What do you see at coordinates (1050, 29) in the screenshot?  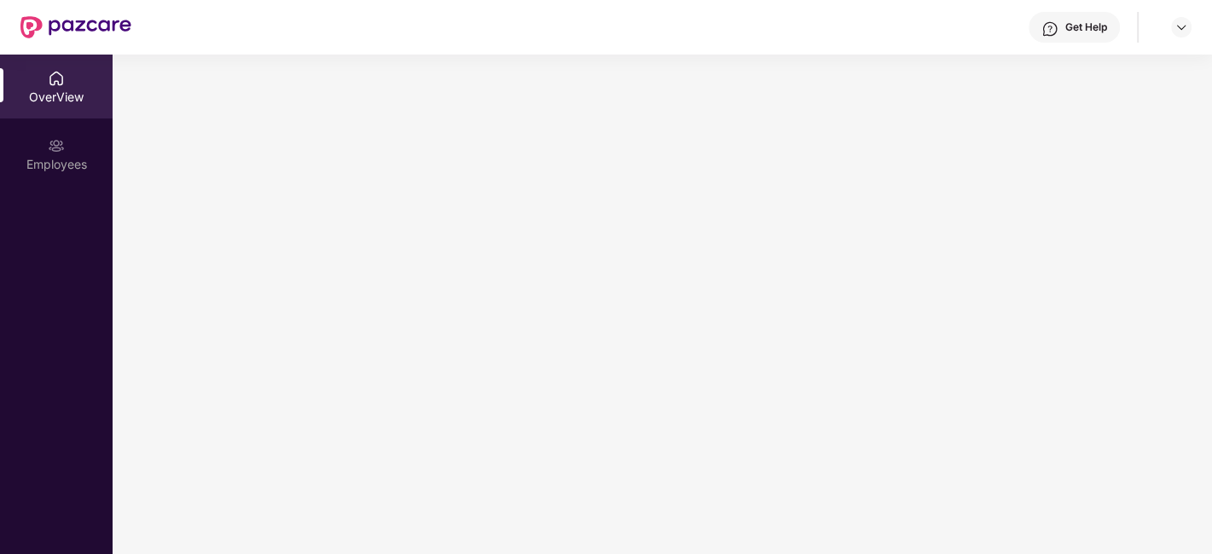 I see `img: svg+xml;base64,PHN2ZyBpZD0iSGVscC0zMngzMiIgeG1sbnM9Imh0dHA6Ly93d3cudzMub3JnLzIwMDAvc3ZnIiB3aWR0aD...` at bounding box center [1050, 29].